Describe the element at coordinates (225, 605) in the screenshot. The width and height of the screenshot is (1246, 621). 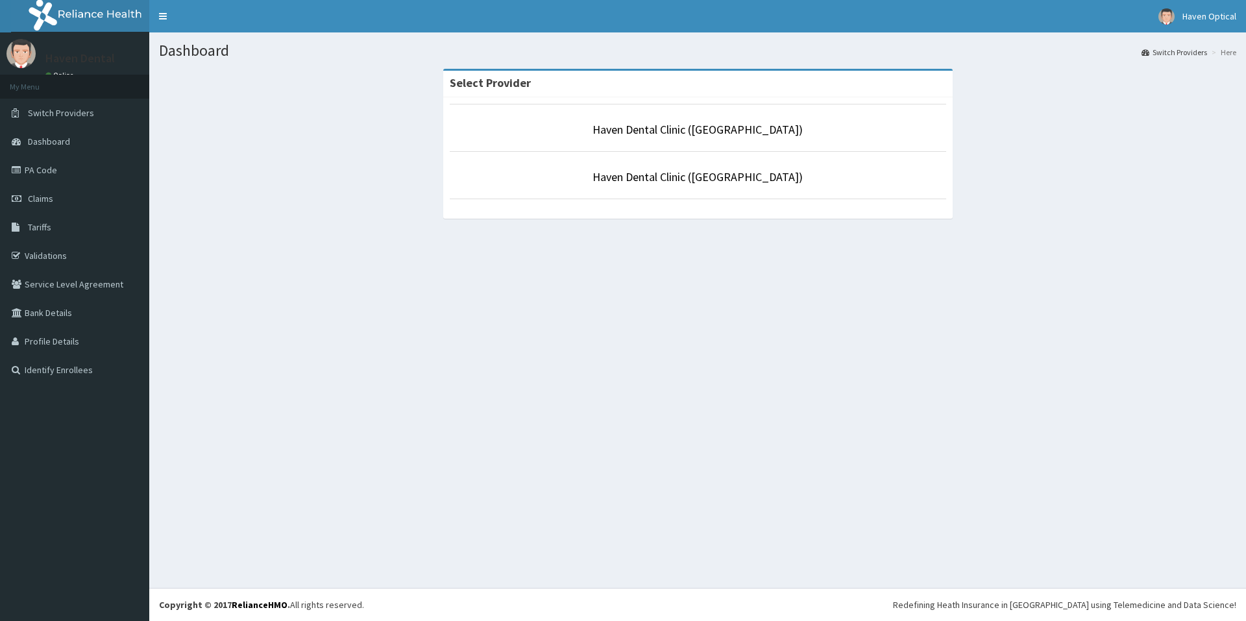
I see `strong: Copyright © 2017 .` at that location.